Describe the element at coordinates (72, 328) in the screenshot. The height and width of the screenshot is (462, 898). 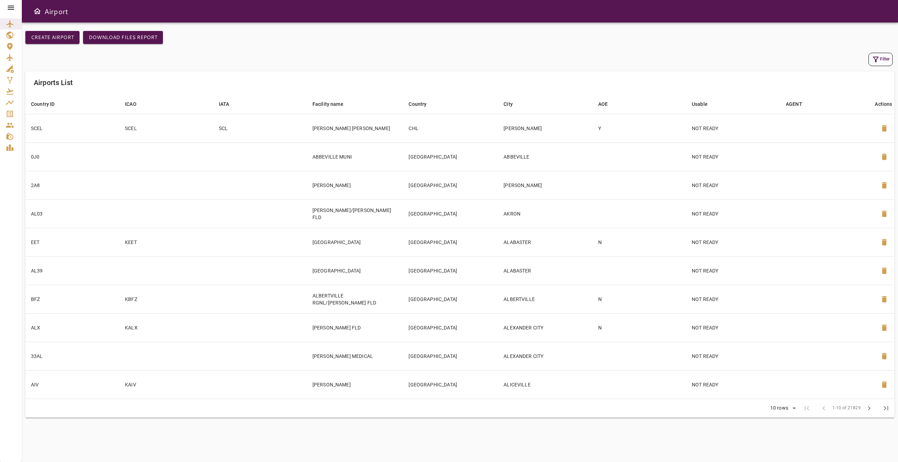
I see `td: ALX` at that location.